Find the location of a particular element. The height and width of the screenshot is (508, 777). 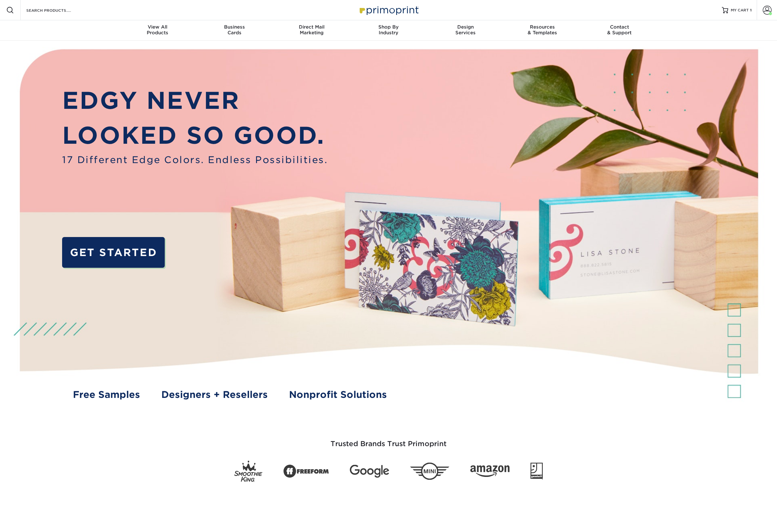

p: EDGY NEVER is located at coordinates (195, 101).